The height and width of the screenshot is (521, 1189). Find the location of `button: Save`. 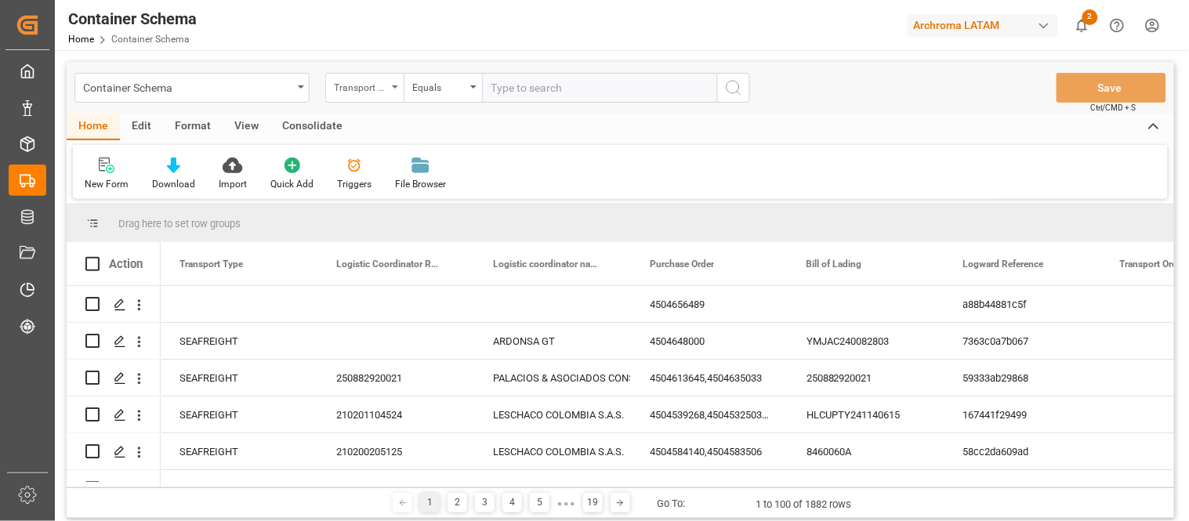

button: Save is located at coordinates (1112, 88).